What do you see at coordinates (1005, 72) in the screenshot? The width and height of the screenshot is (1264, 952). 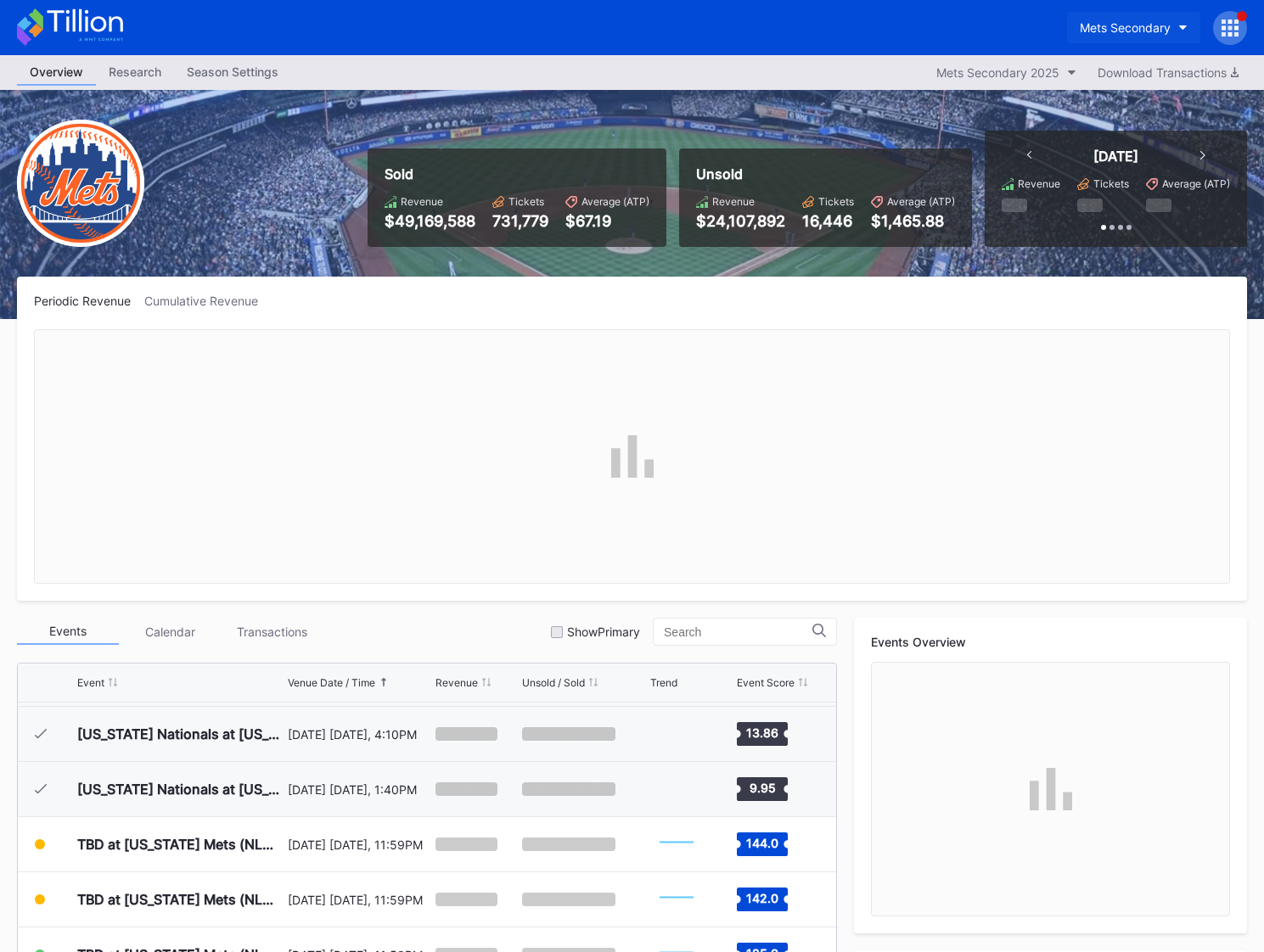 I see `button: Mets Secondary 2025` at bounding box center [1005, 72].